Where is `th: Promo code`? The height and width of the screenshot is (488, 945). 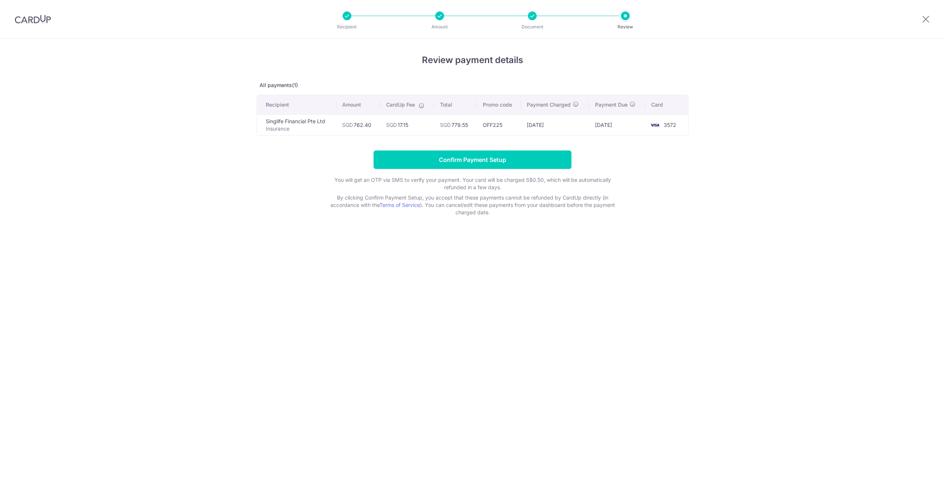
th: Promo code is located at coordinates (499, 105).